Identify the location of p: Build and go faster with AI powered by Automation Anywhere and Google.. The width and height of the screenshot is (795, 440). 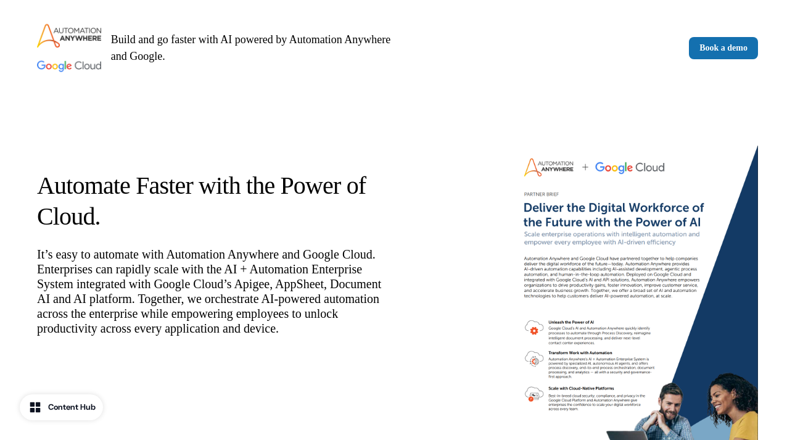
(252, 48).